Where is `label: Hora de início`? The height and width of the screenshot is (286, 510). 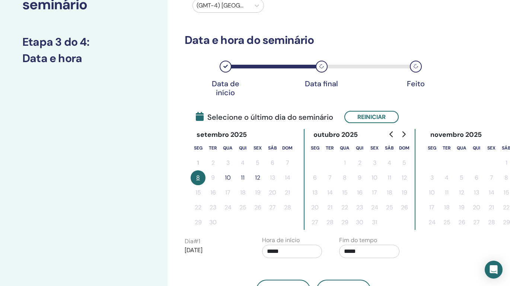 label: Hora de início is located at coordinates (281, 241).